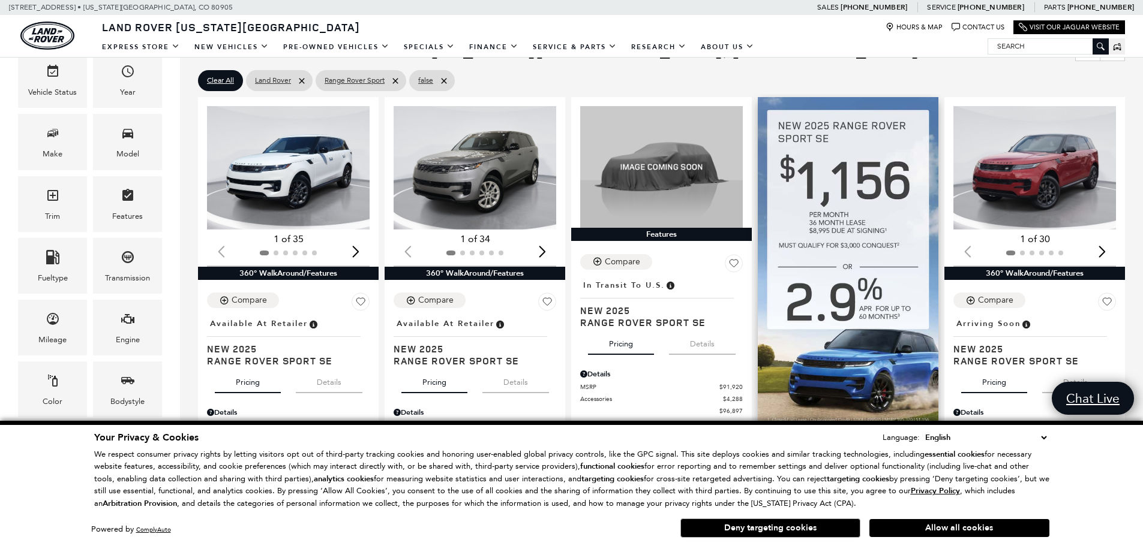 The width and height of the screenshot is (1143, 546). I want to click on div: Trim, so click(52, 217).